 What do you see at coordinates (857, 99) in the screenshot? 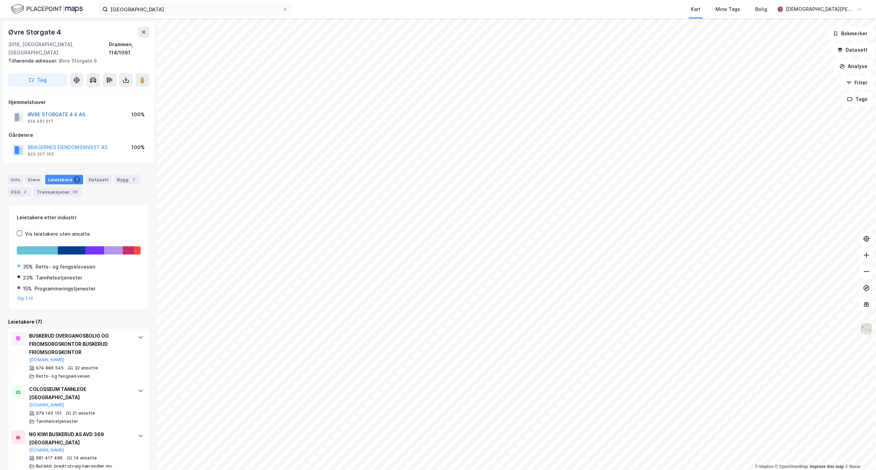
I see `button: Tags` at bounding box center [857, 99].